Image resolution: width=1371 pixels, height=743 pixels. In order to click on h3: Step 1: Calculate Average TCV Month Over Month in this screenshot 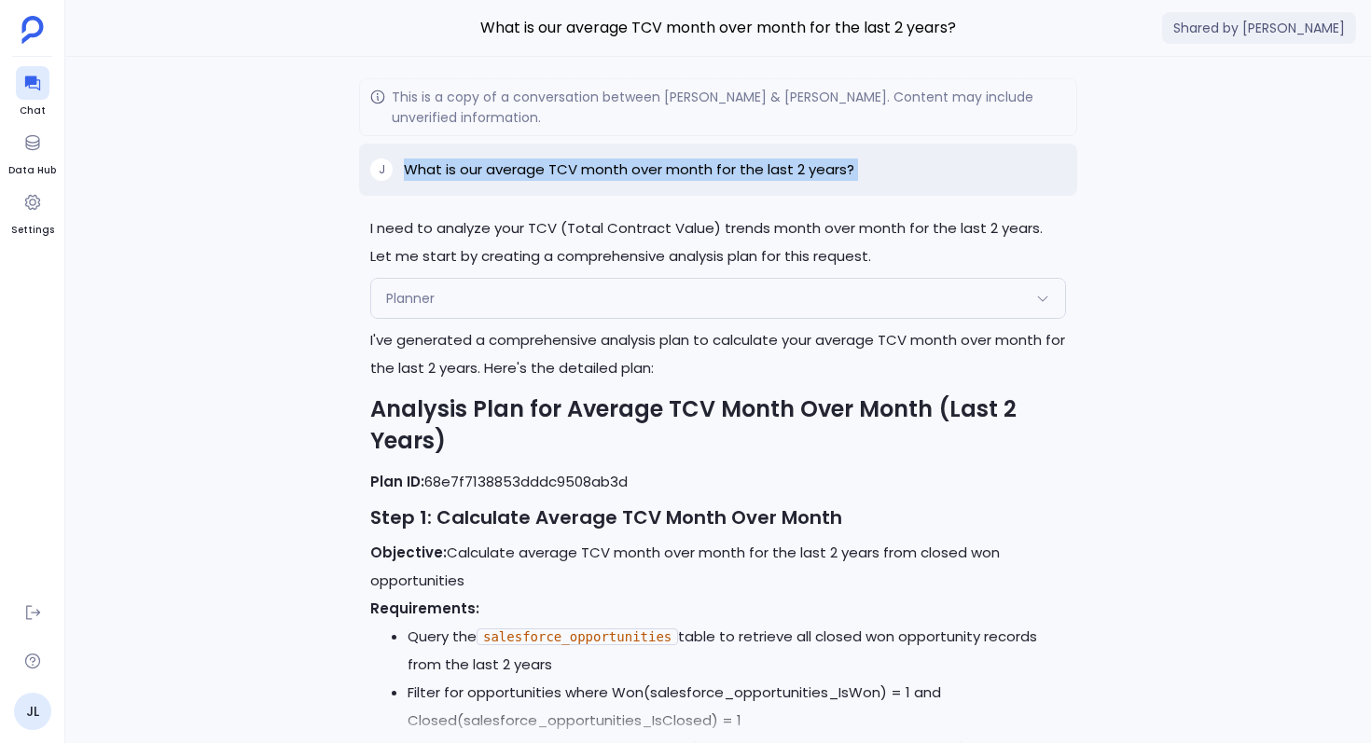, I will do `click(718, 518)`.